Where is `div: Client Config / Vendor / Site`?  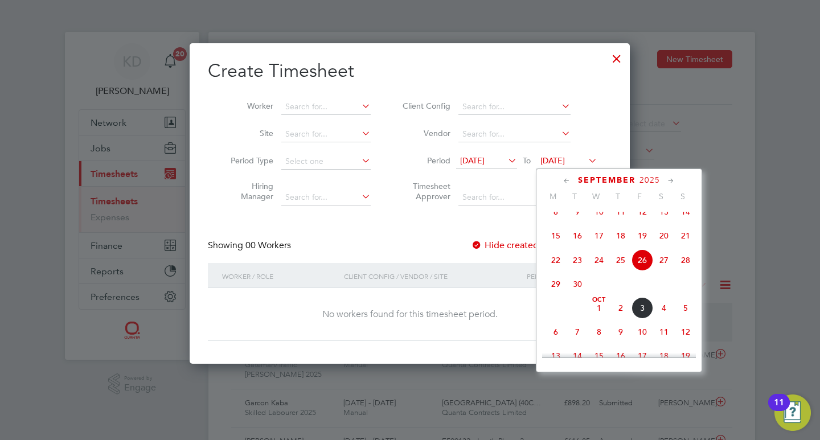 div: Client Config / Vendor / Site is located at coordinates (432, 276).